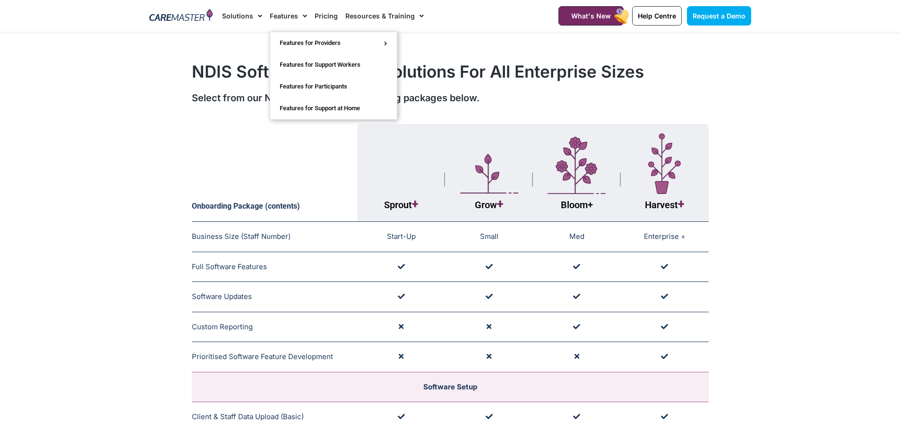  I want to click on span: Full Software Features, so click(229, 266).